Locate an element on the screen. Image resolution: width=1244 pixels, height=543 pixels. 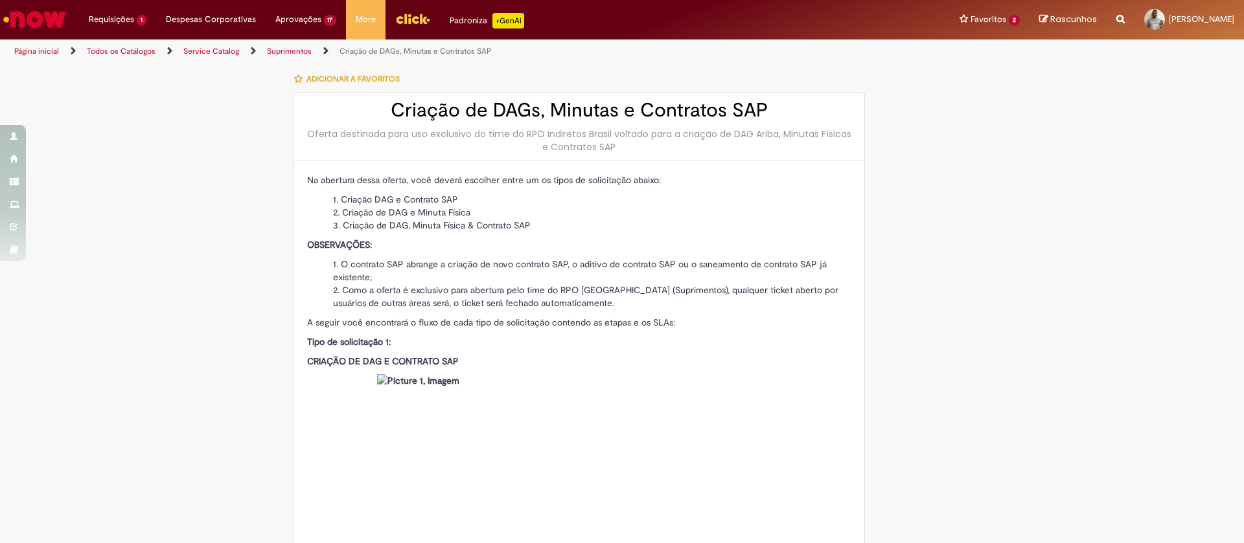
strong: CRIAÇÃO DE DAG E CONTRATO SAP is located at coordinates (383, 361).